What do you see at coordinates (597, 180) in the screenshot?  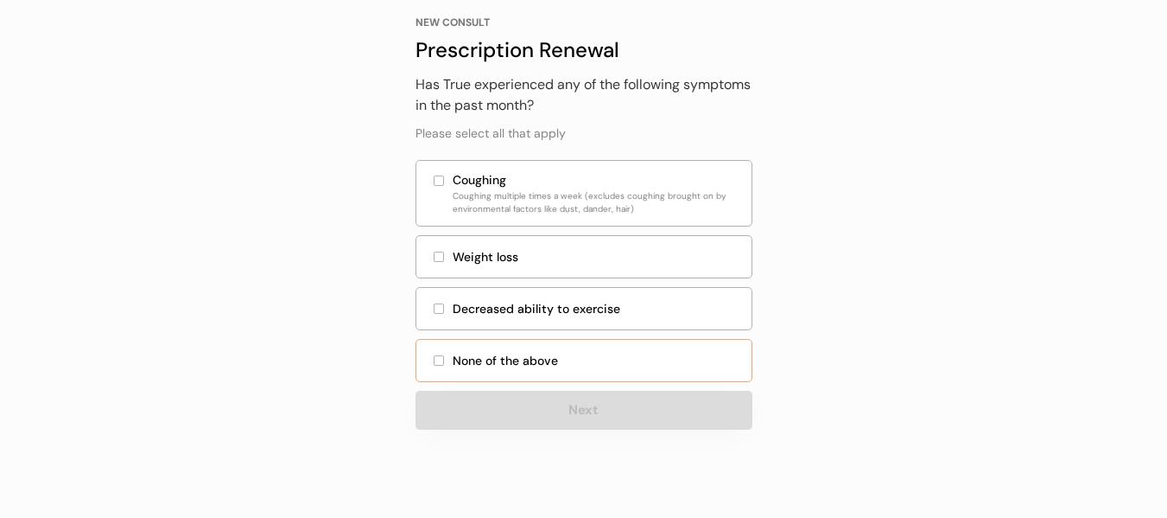 I see `div: Coughing` at bounding box center [597, 180].